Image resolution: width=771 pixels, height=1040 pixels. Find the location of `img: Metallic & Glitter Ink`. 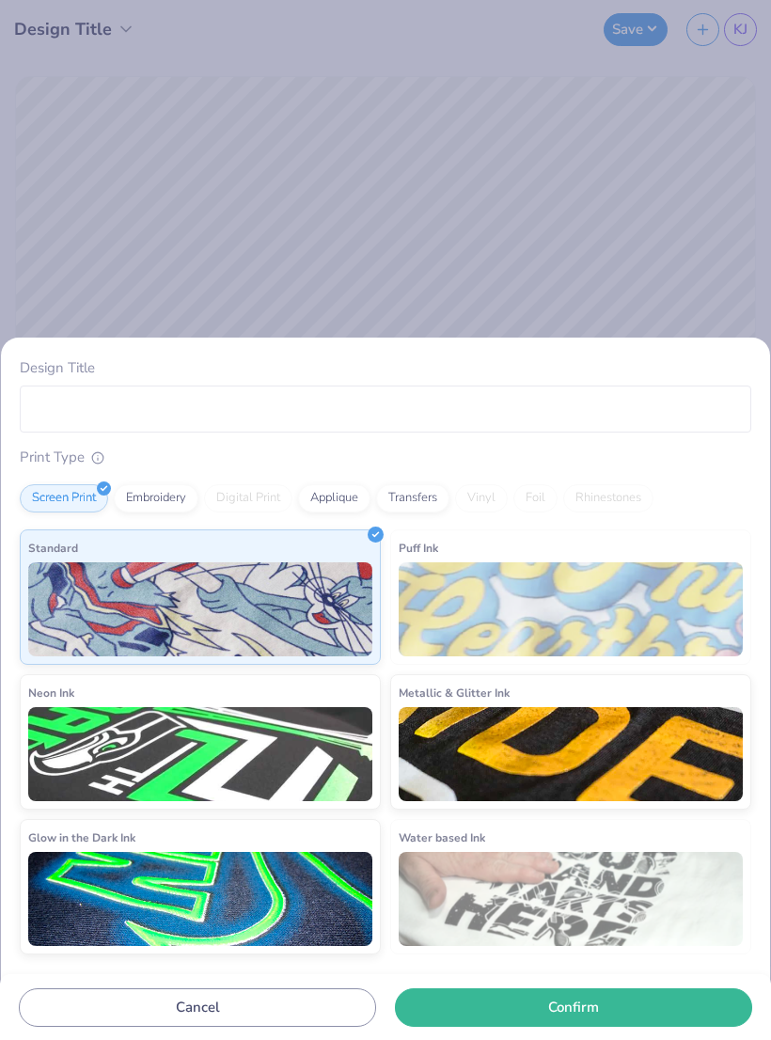

img: Metallic & Glitter Ink is located at coordinates (571, 754).